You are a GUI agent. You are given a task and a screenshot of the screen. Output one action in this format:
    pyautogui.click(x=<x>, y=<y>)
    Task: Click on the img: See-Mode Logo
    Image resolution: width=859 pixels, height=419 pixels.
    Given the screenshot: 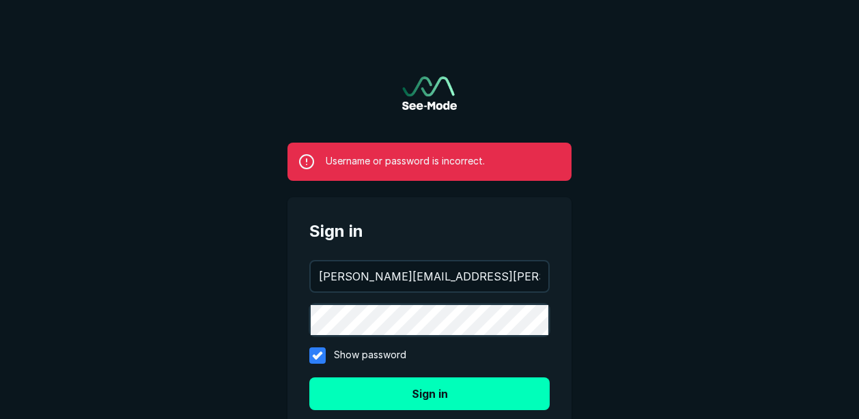 What is the action you would take?
    pyautogui.click(x=430, y=93)
    